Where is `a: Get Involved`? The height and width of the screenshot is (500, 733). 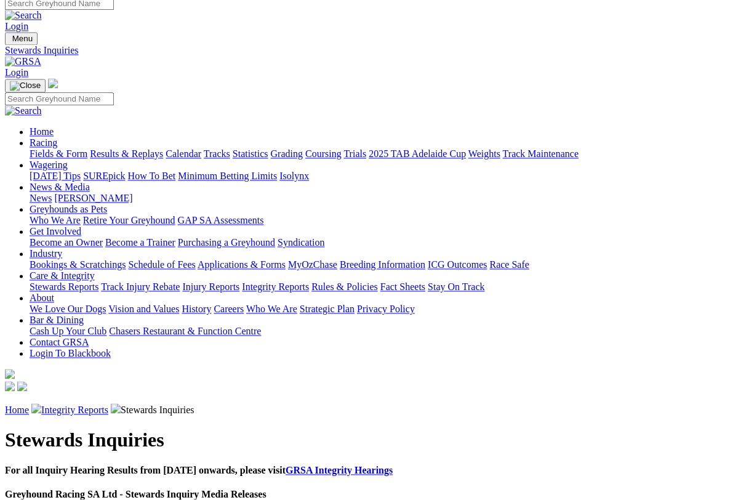
a: Get Involved is located at coordinates (55, 231).